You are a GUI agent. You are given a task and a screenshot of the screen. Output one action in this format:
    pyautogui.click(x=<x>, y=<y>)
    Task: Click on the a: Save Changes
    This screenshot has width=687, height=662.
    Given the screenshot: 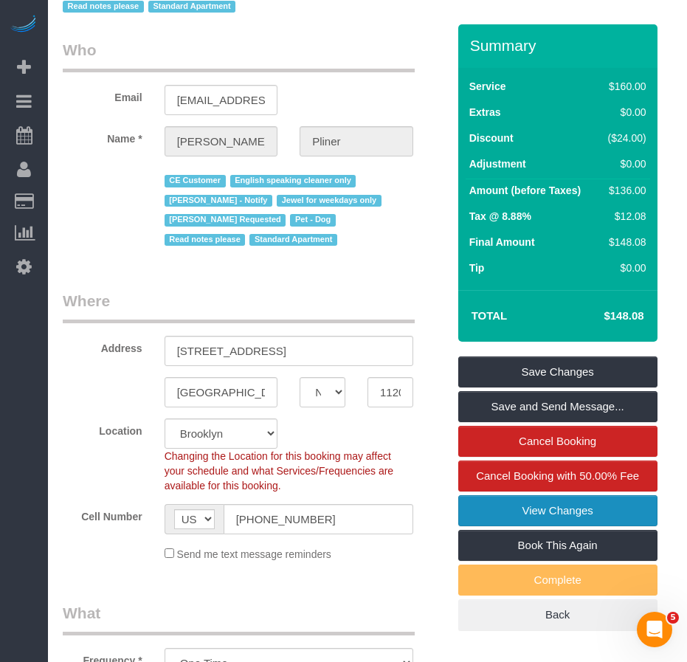 What is the action you would take?
    pyautogui.click(x=558, y=372)
    